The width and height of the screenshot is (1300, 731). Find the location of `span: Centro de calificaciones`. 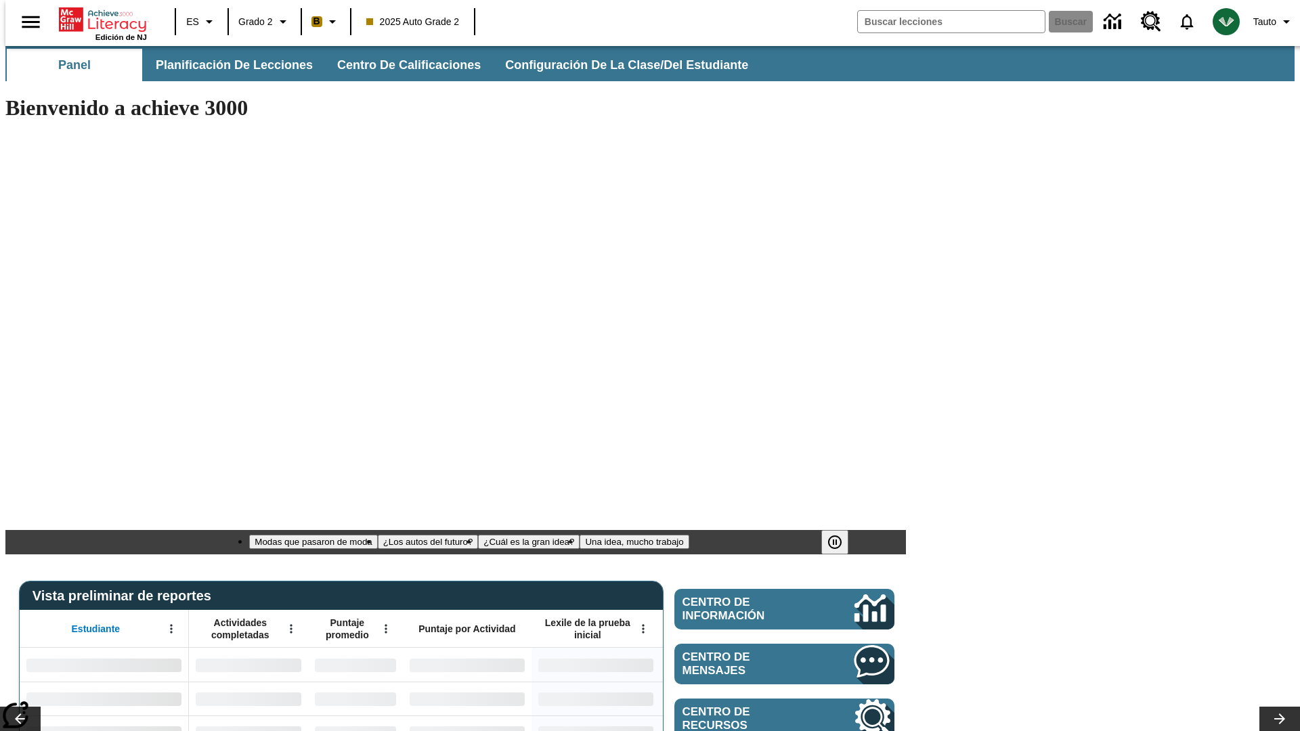

span: Centro de calificaciones is located at coordinates (409, 65).